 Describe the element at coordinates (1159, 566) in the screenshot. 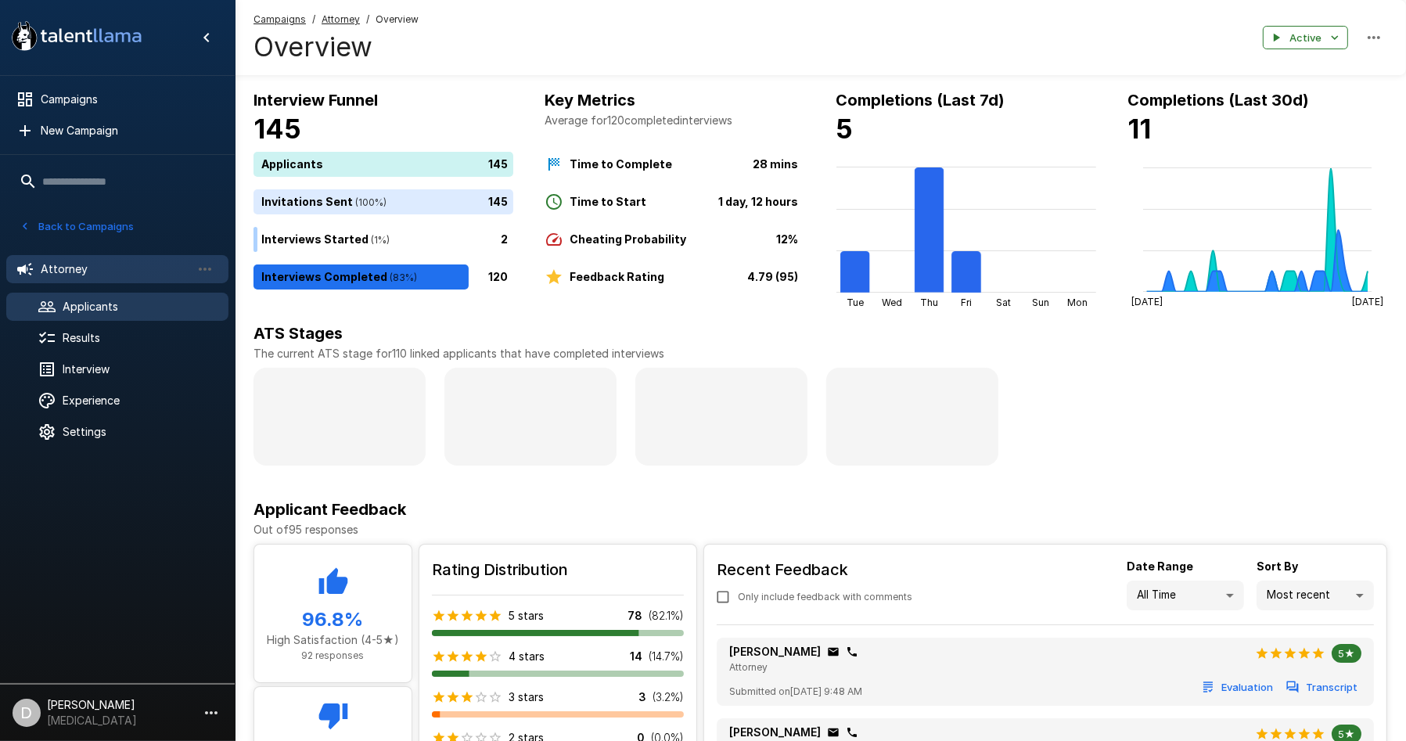

I see `b: Date Range` at that location.